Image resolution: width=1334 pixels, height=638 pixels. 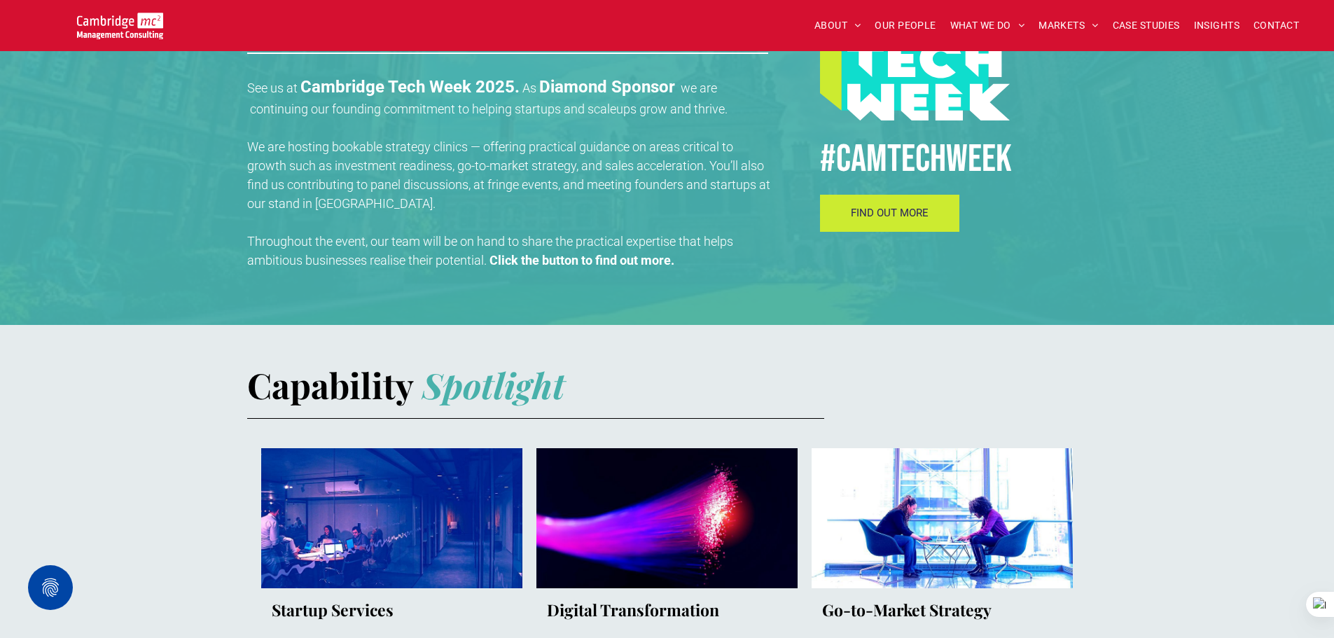 I want to click on img: Go to Homepage, so click(x=120, y=26).